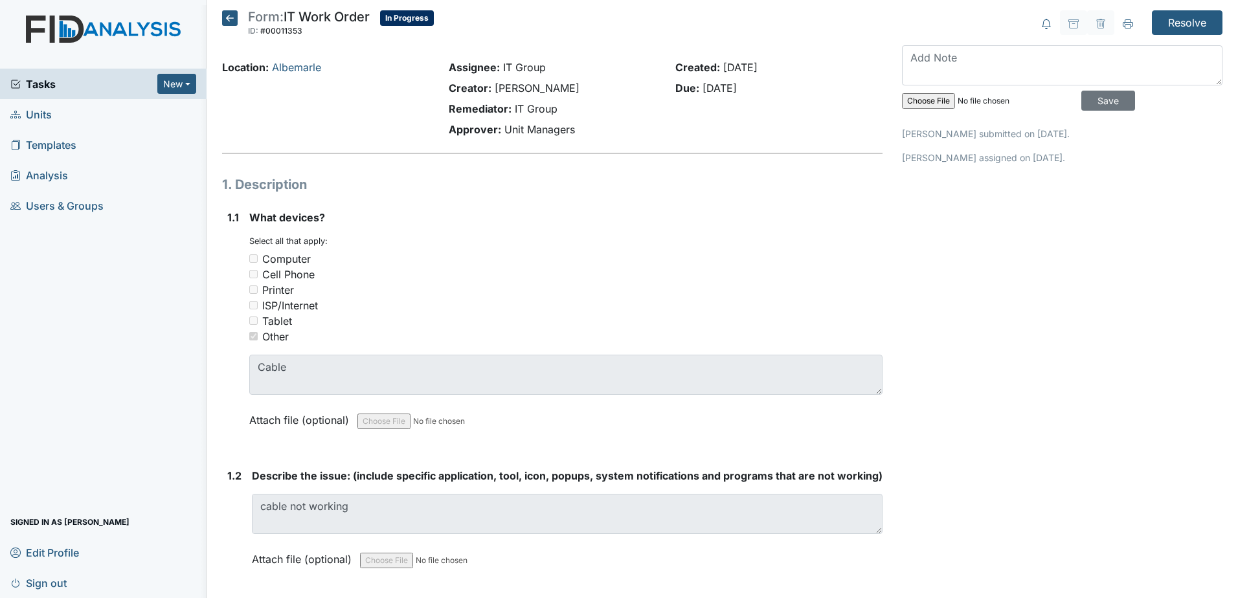  What do you see at coordinates (278, 290) in the screenshot?
I see `div: Printer` at bounding box center [278, 290].